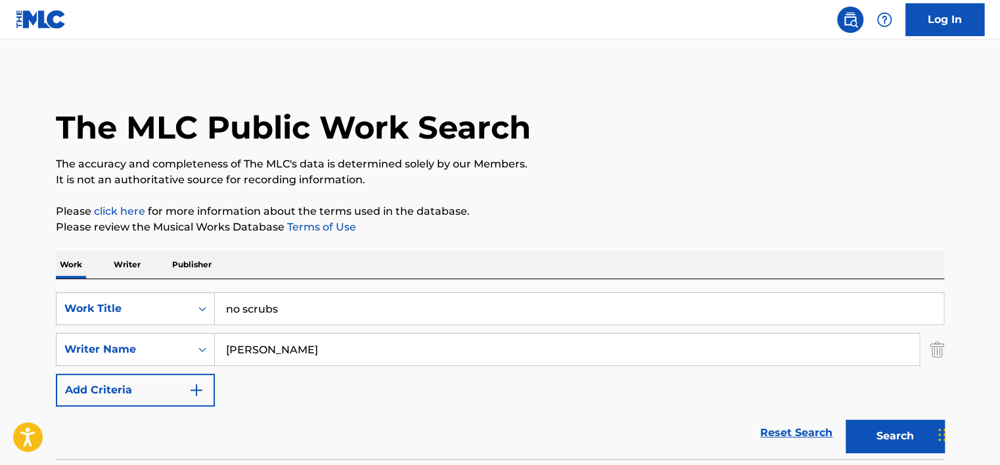  I want to click on a: Terms of Use, so click(320, 227).